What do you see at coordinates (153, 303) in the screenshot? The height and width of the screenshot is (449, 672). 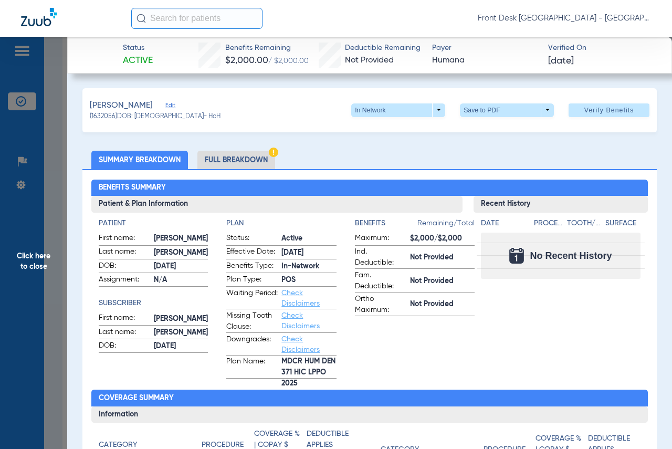 I see `h4: Subscriber` at bounding box center [153, 303].